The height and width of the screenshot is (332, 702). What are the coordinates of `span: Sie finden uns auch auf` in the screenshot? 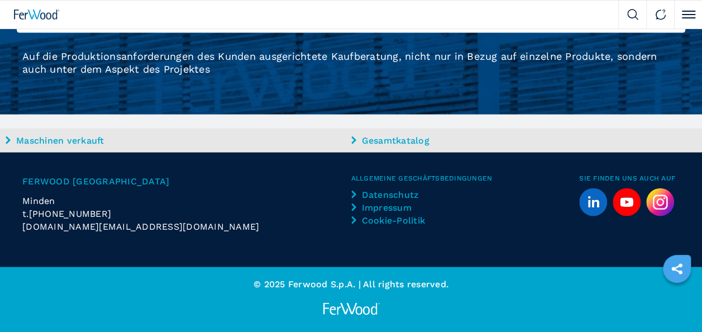 It's located at (630, 178).